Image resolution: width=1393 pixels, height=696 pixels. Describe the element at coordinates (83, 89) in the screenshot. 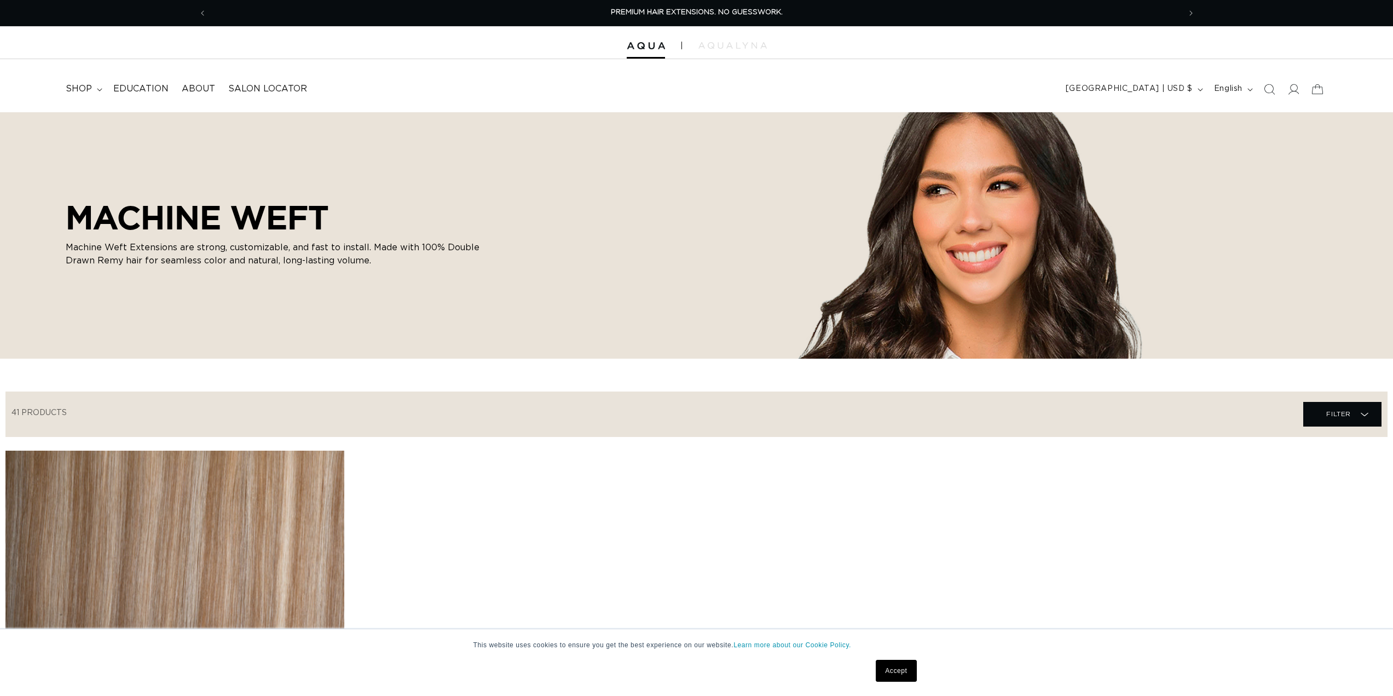

I see `summary: shop` at that location.